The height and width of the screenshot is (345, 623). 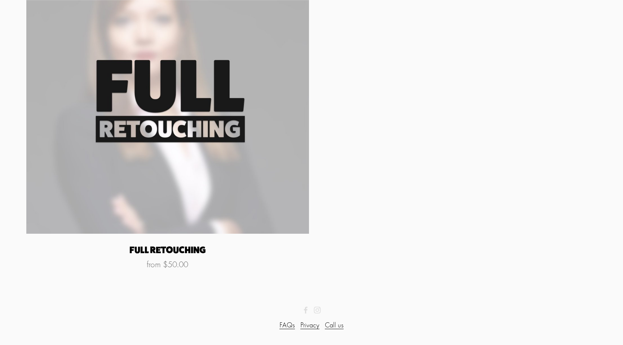 What do you see at coordinates (287, 326) in the screenshot?
I see `a: FAQs` at bounding box center [287, 326].